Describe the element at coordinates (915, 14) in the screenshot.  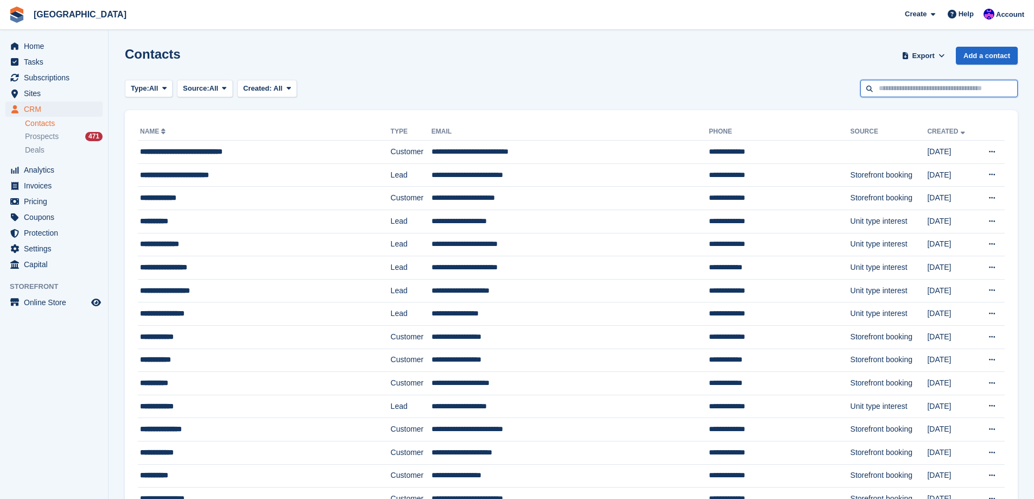
I see `span: Create` at that location.